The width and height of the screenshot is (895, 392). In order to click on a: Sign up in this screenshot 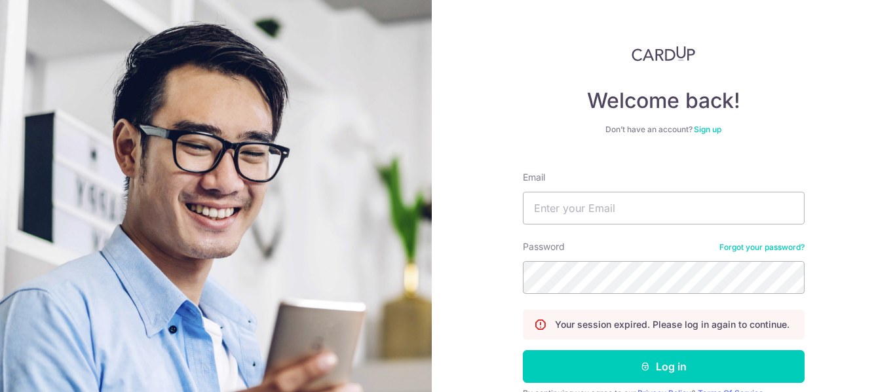, I will do `click(708, 129)`.